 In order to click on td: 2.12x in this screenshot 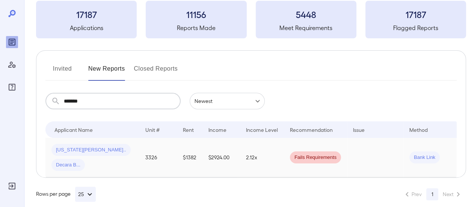, I will do `click(262, 157)`.